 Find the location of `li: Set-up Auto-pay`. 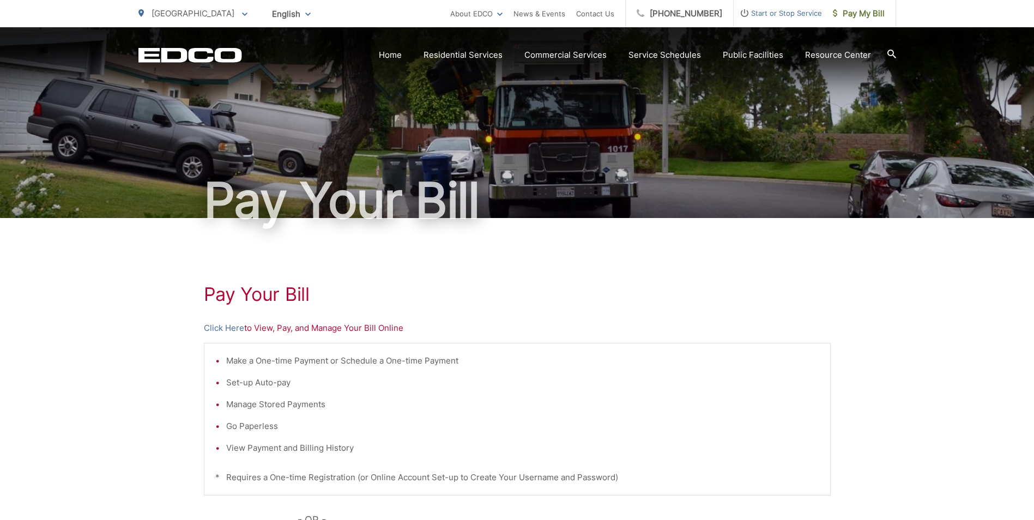

li: Set-up Auto-pay is located at coordinates (523, 383).